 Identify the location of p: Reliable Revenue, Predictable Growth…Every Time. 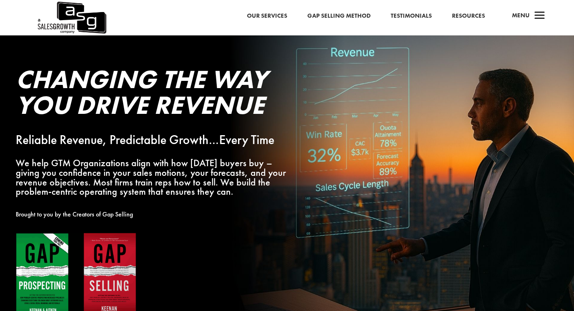
(156, 140).